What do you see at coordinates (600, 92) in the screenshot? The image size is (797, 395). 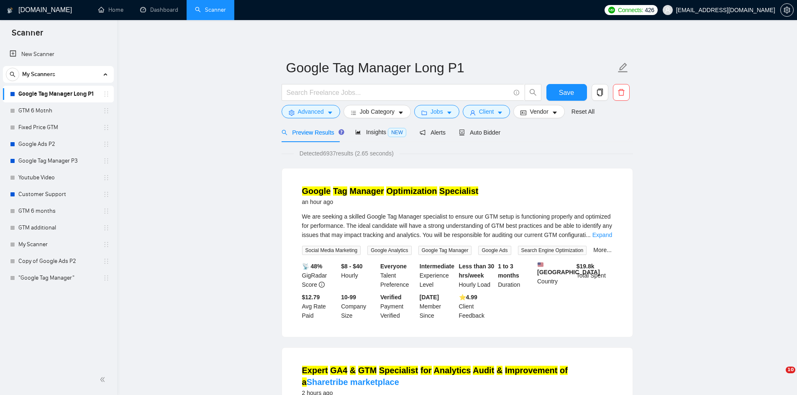 I see `button: copy` at bounding box center [600, 92].